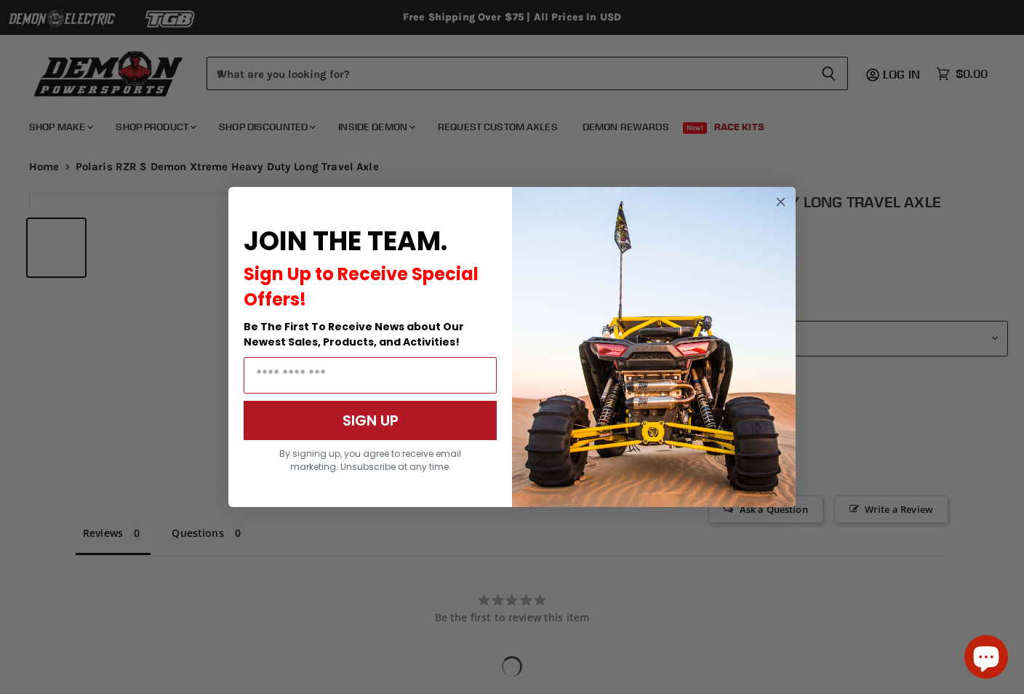  What do you see at coordinates (370, 460) in the screenshot?
I see `span: By signing up, you agree to receive email marketing. Unsubscribe at any time.` at bounding box center [370, 460].